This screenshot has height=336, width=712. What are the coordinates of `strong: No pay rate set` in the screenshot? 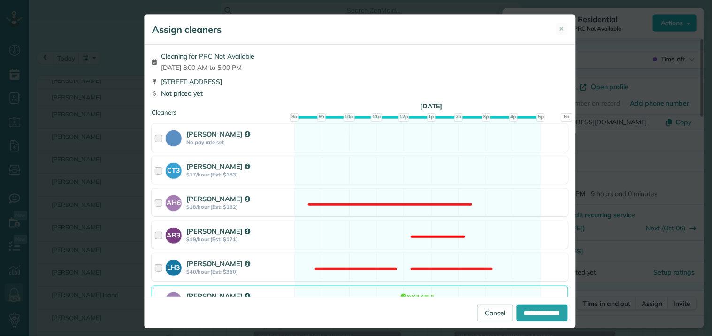 It's located at (239, 142).